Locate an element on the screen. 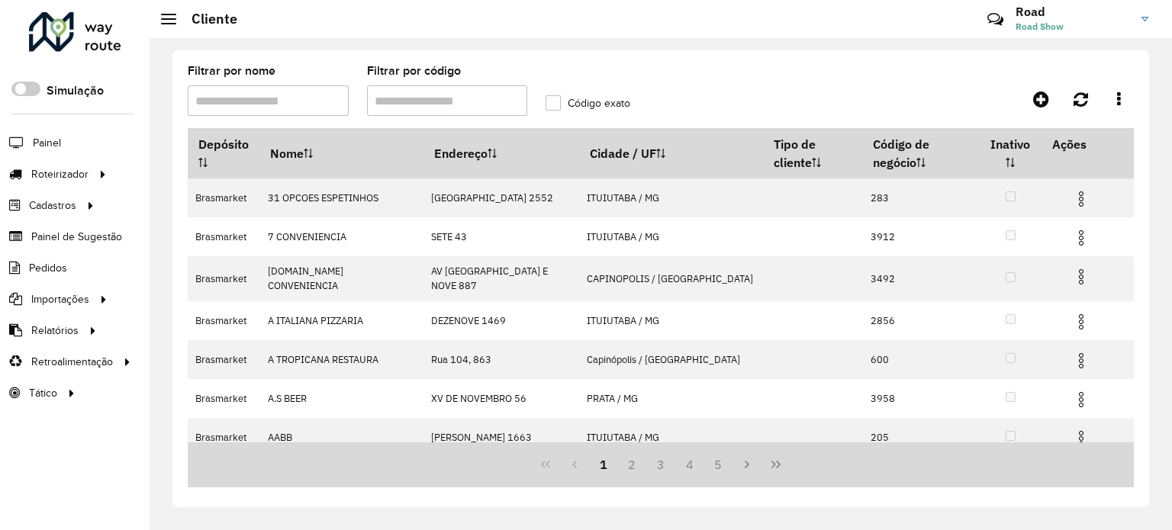 This screenshot has width=1172, height=530. th: Depósito is located at coordinates (224, 153).